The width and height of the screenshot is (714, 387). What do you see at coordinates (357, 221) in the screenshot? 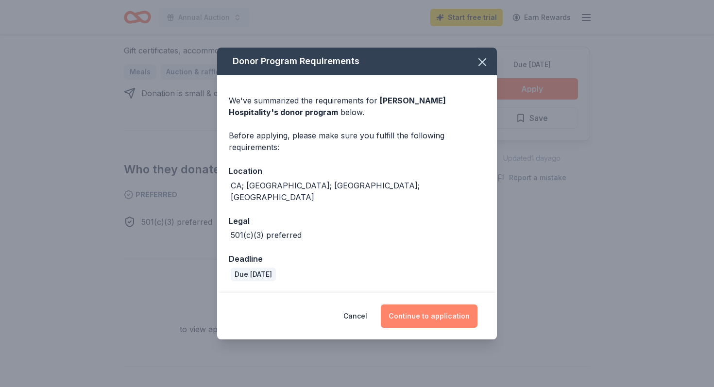
I see `div: Legal` at bounding box center [357, 221].